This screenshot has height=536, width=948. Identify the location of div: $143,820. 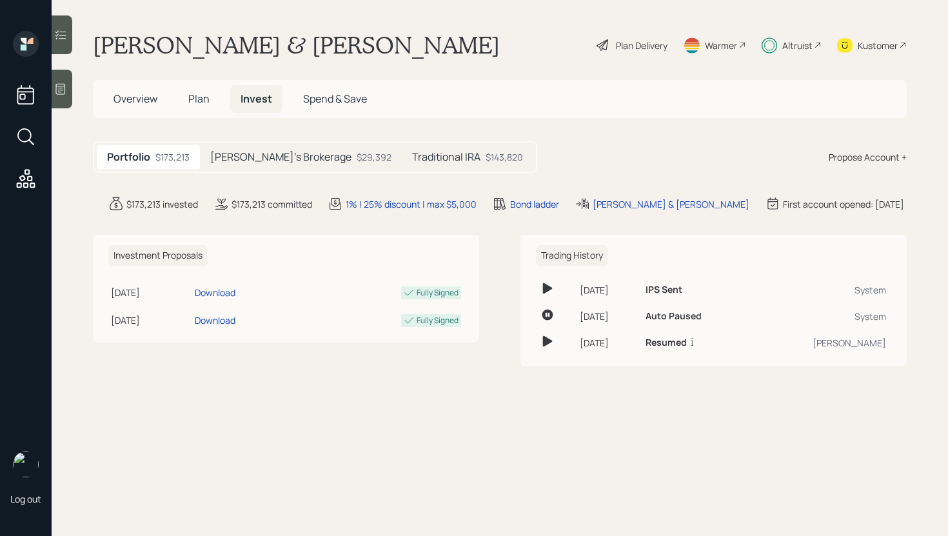
(504, 157).